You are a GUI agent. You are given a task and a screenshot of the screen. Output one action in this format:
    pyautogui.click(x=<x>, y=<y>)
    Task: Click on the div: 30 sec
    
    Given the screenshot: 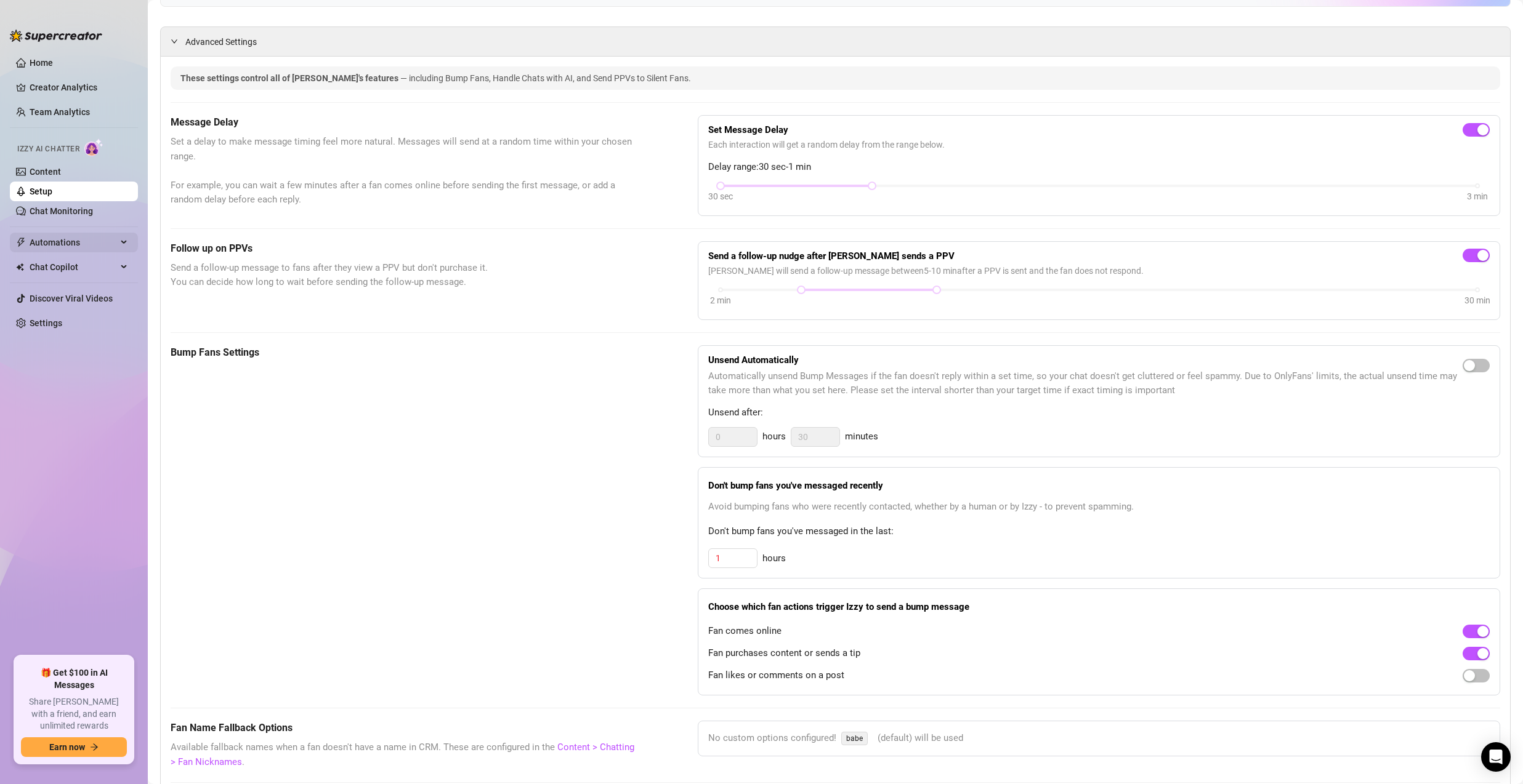 What is the action you would take?
    pyautogui.click(x=720, y=196)
    